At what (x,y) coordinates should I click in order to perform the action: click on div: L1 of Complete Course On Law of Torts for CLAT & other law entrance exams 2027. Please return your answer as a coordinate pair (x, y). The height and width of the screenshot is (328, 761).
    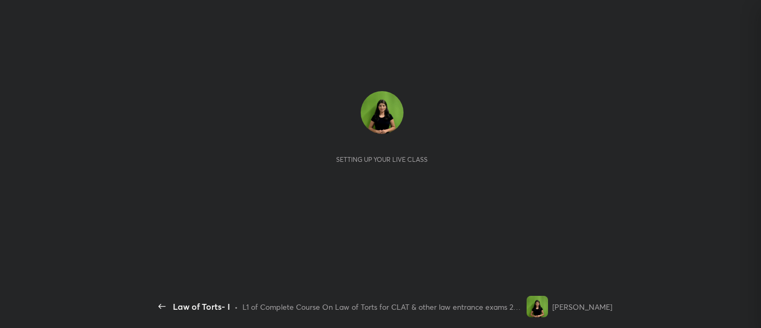
    Looking at the image, I should click on (383, 306).